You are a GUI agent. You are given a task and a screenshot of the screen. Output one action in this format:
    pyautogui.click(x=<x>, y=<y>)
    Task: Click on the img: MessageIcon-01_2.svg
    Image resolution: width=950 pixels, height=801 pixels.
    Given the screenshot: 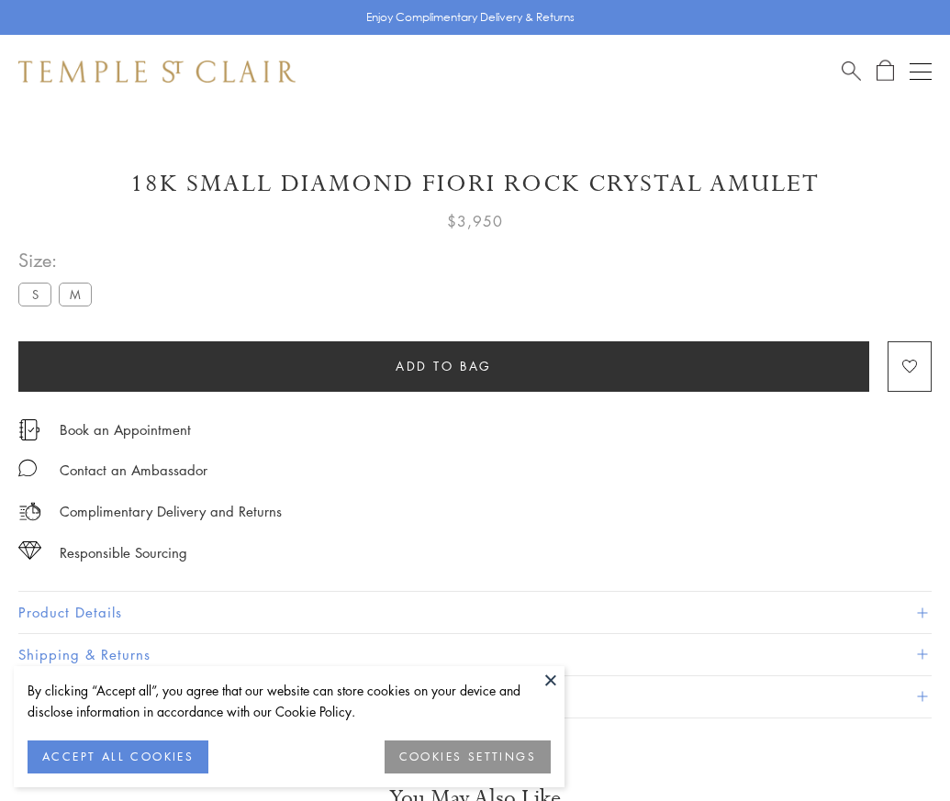 What is the action you would take?
    pyautogui.click(x=28, y=468)
    